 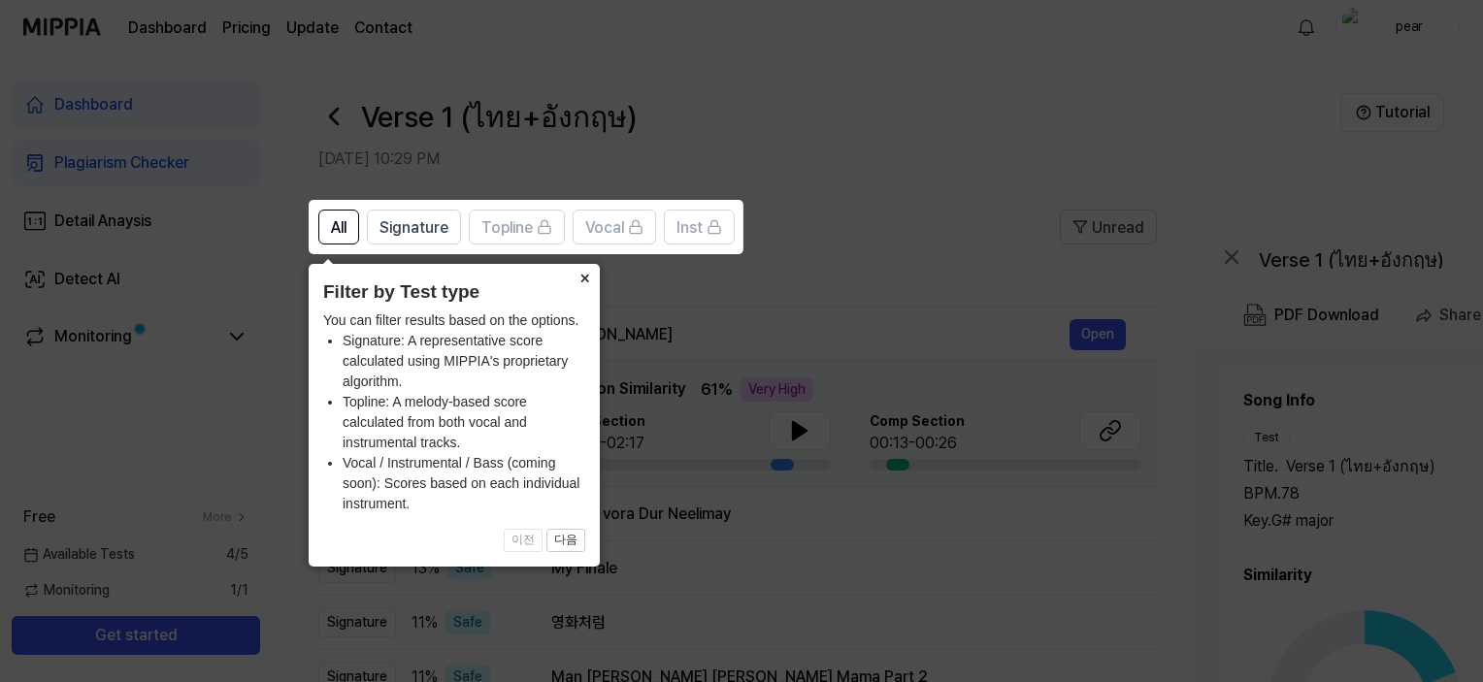 I want to click on button: Close, so click(x=584, y=278).